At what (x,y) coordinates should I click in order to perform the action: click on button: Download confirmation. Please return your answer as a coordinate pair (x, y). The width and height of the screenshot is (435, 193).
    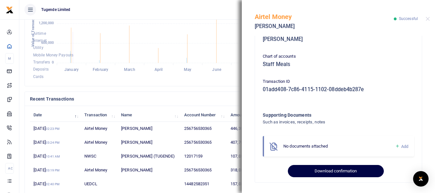
    Looking at the image, I should click on (336, 171).